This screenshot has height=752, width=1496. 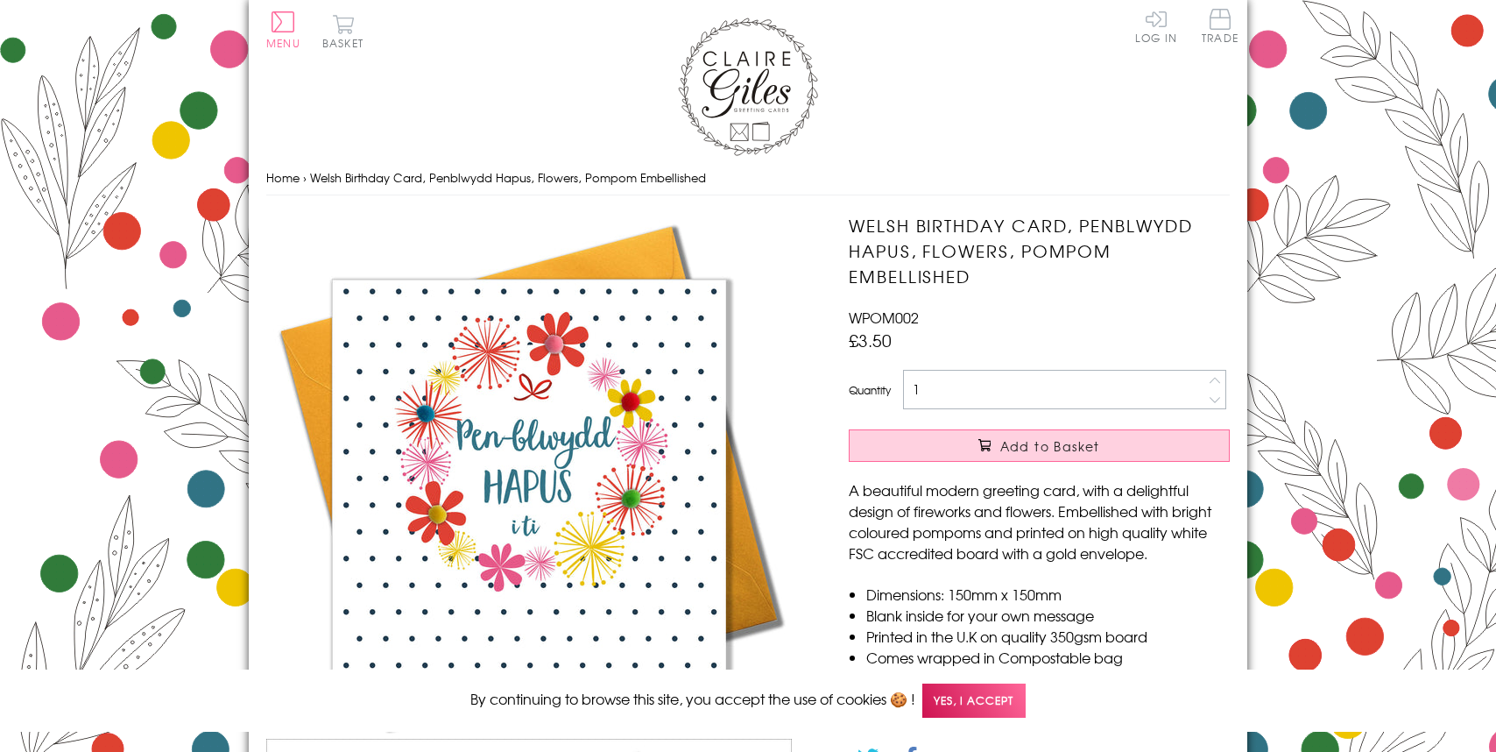 I want to click on button: Menu, so click(x=283, y=30).